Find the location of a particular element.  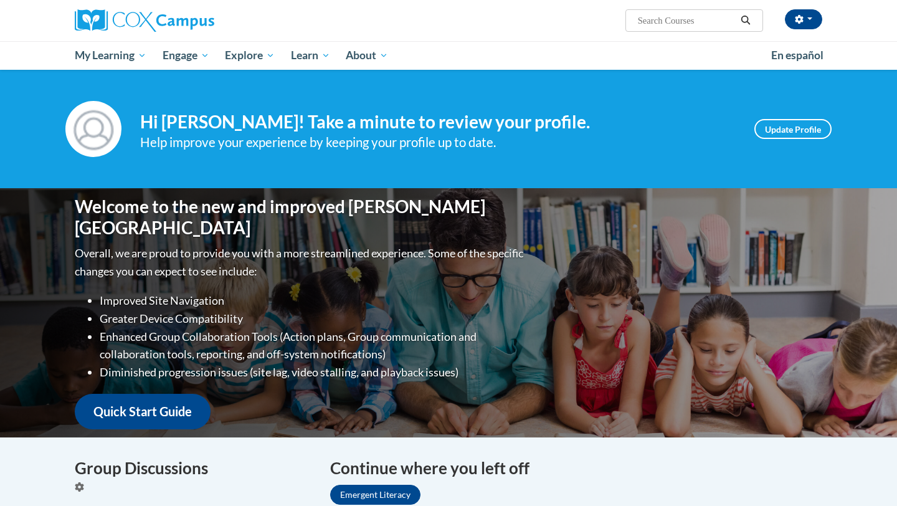

span: Explore is located at coordinates (250, 55).